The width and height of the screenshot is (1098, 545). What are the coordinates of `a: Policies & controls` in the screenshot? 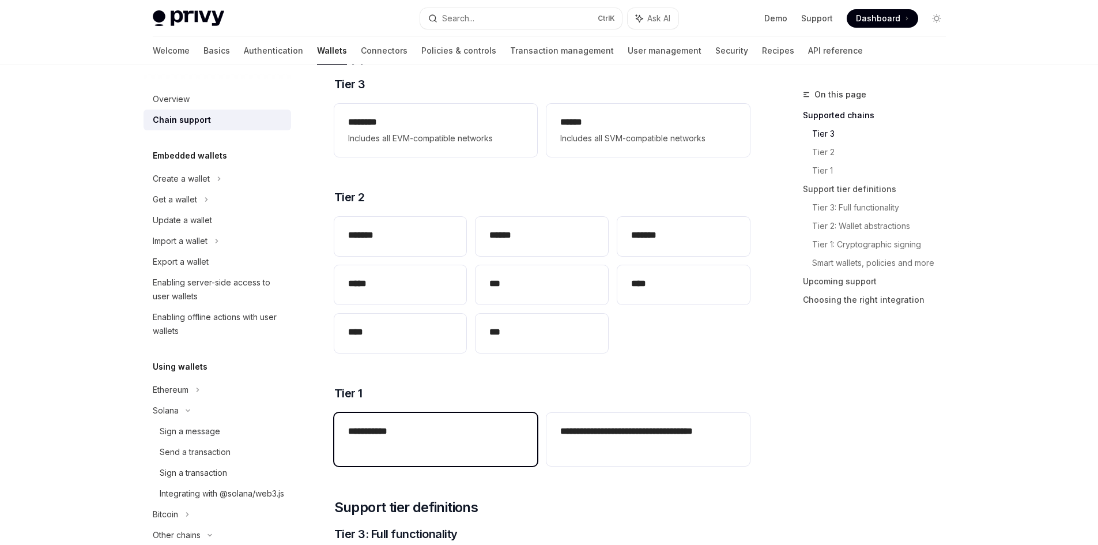 It's located at (459, 51).